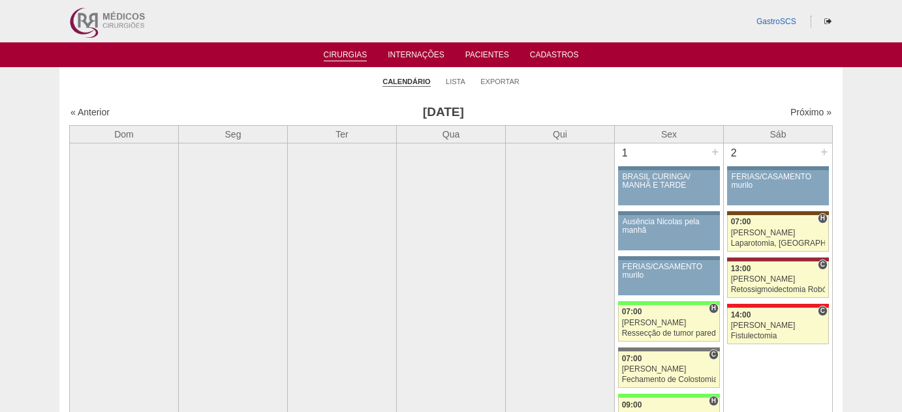 Image resolution: width=902 pixels, height=412 pixels. Describe the element at coordinates (90, 112) in the screenshot. I see `a: « Anterior` at that location.